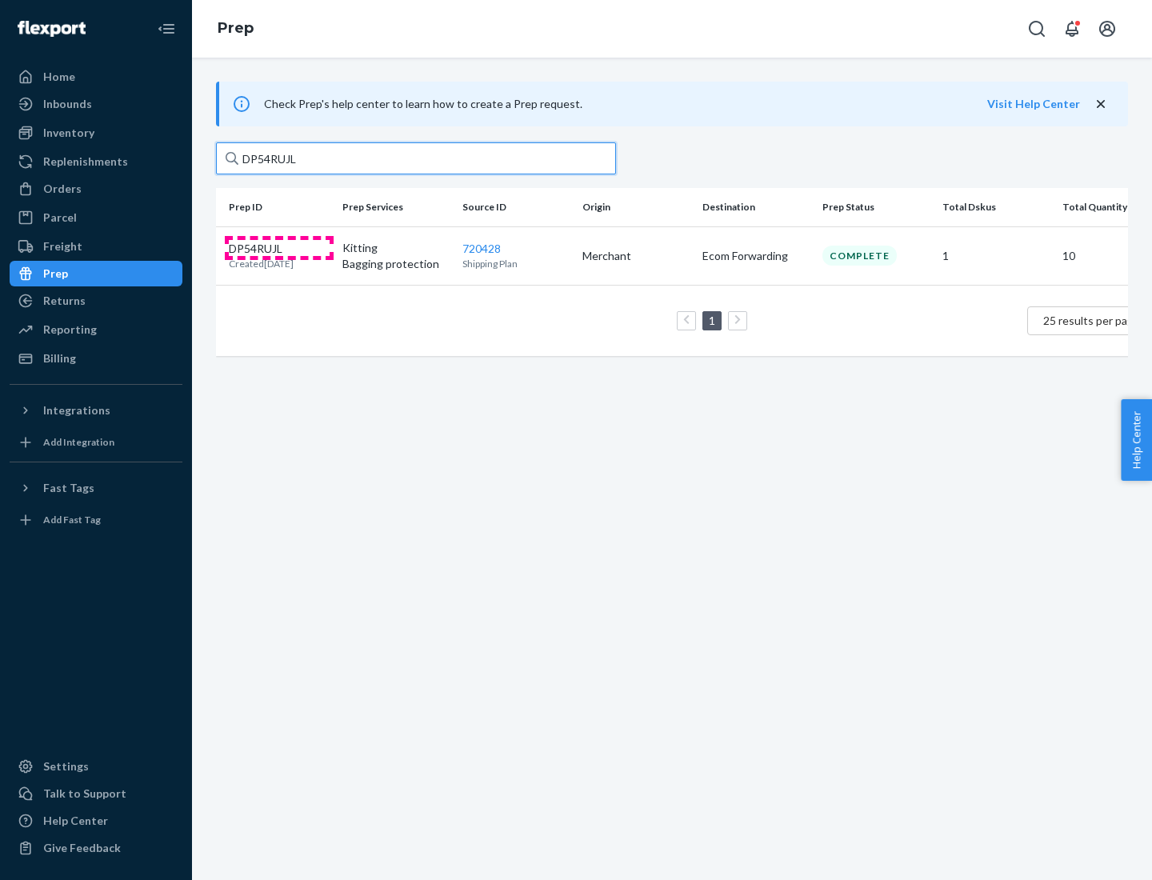  What do you see at coordinates (55, 274) in the screenshot?
I see `div: Prep` at bounding box center [55, 274].